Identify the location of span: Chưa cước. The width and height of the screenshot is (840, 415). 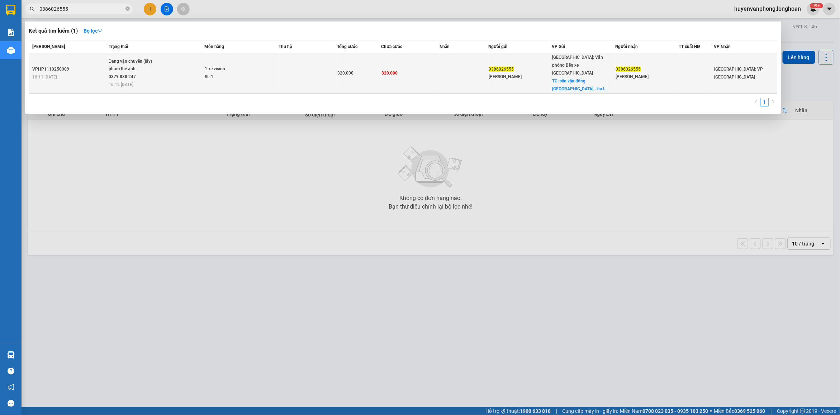
(392, 47).